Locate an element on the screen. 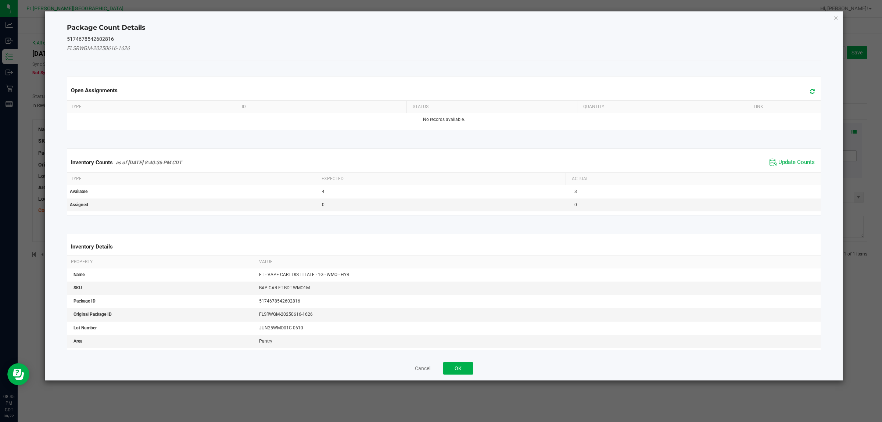  span: Inventory Details is located at coordinates (92, 247).